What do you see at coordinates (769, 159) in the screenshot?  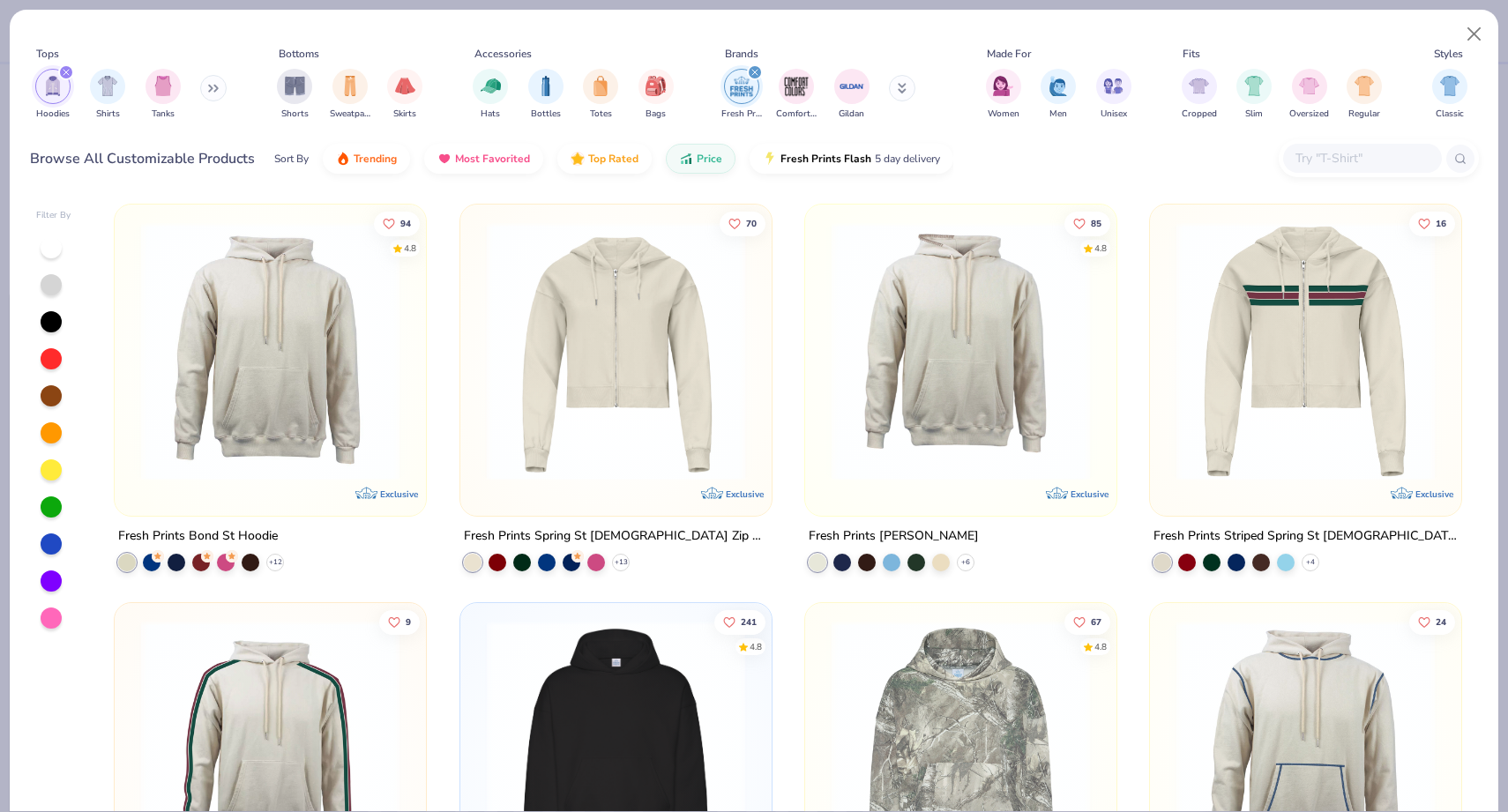 I see `img: flash.gif` at bounding box center [769, 159].